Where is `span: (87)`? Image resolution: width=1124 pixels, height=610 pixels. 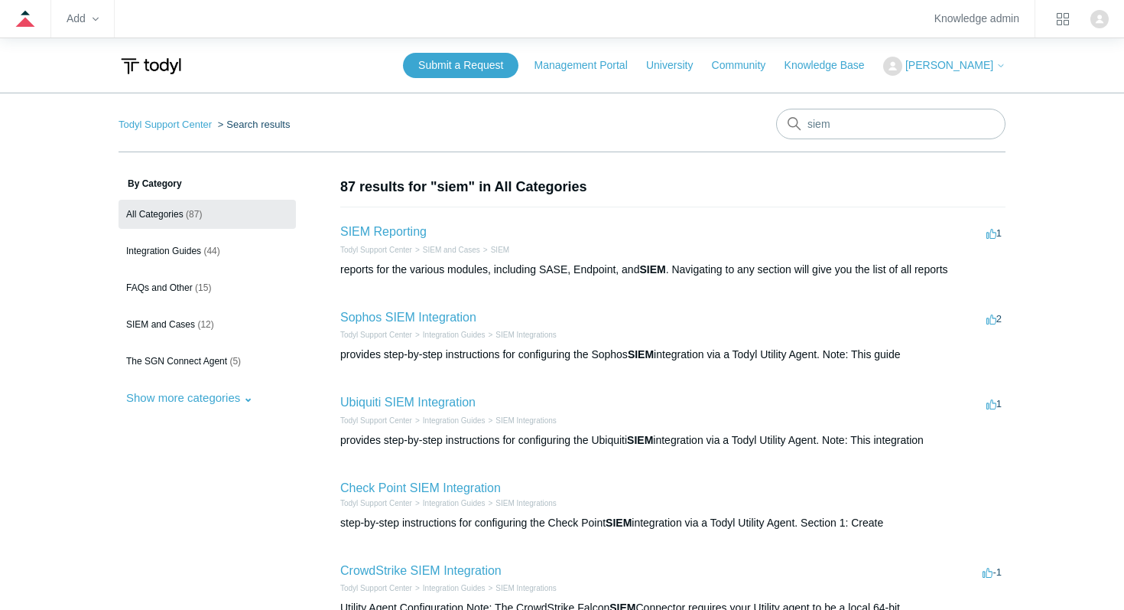 span: (87) is located at coordinates (194, 214).